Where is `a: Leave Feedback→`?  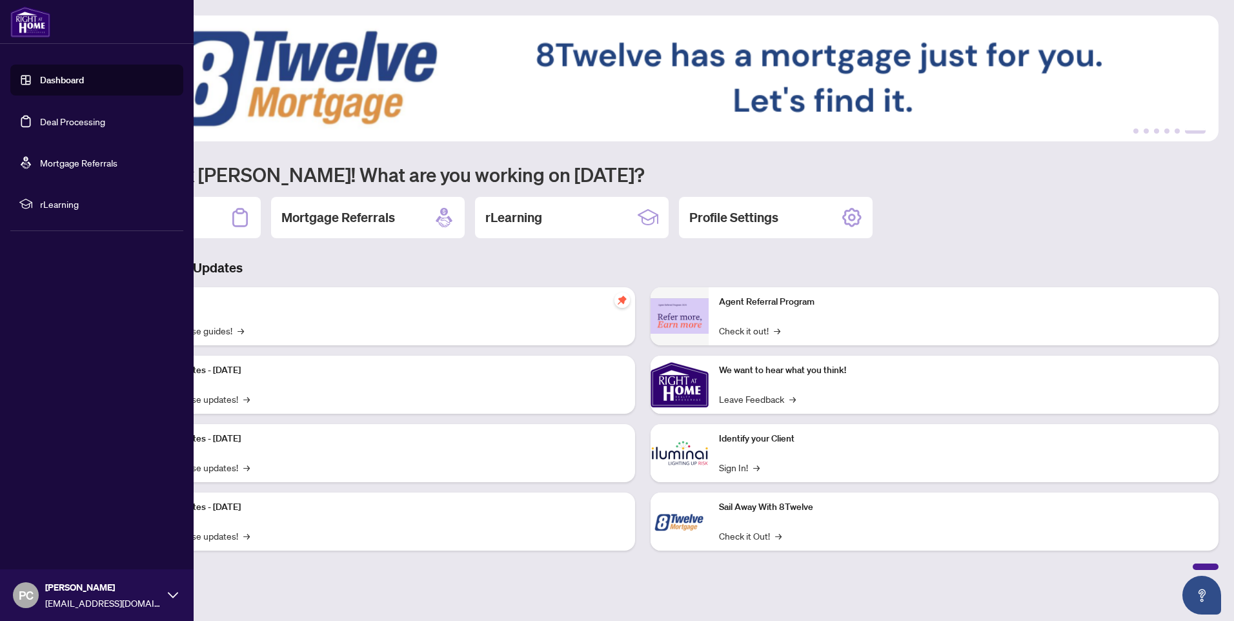 a: Leave Feedback→ is located at coordinates (757, 399).